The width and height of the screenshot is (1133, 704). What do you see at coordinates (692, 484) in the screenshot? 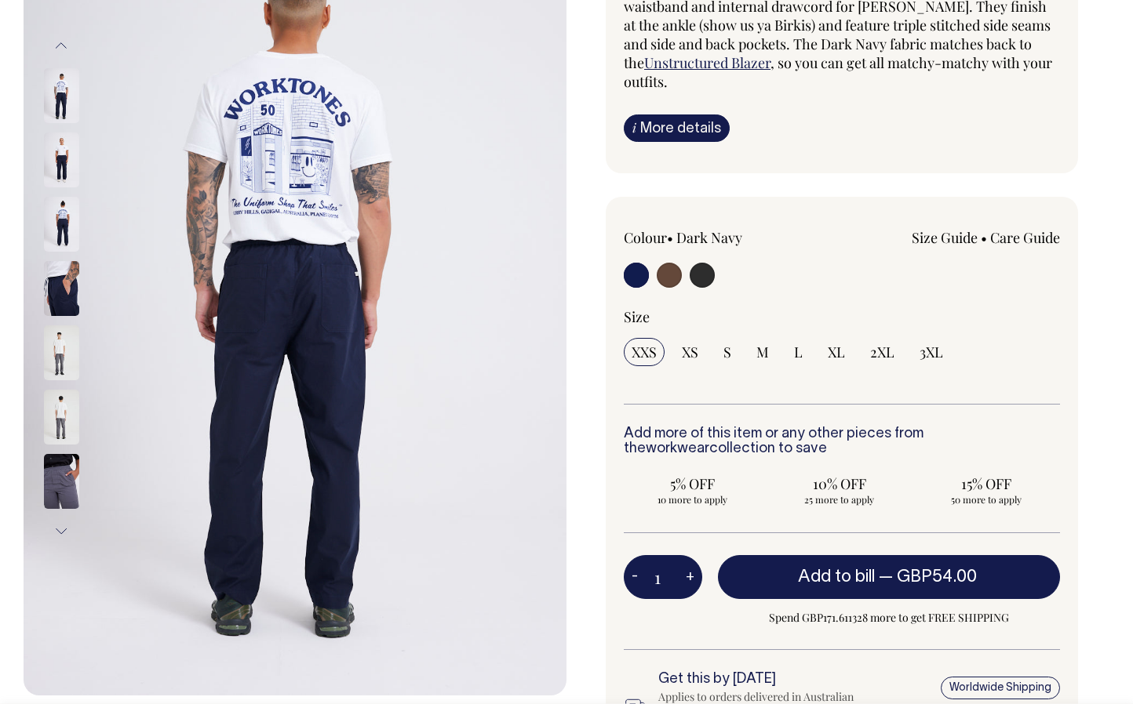
I see `span: 5% OFF` at bounding box center [692, 484].